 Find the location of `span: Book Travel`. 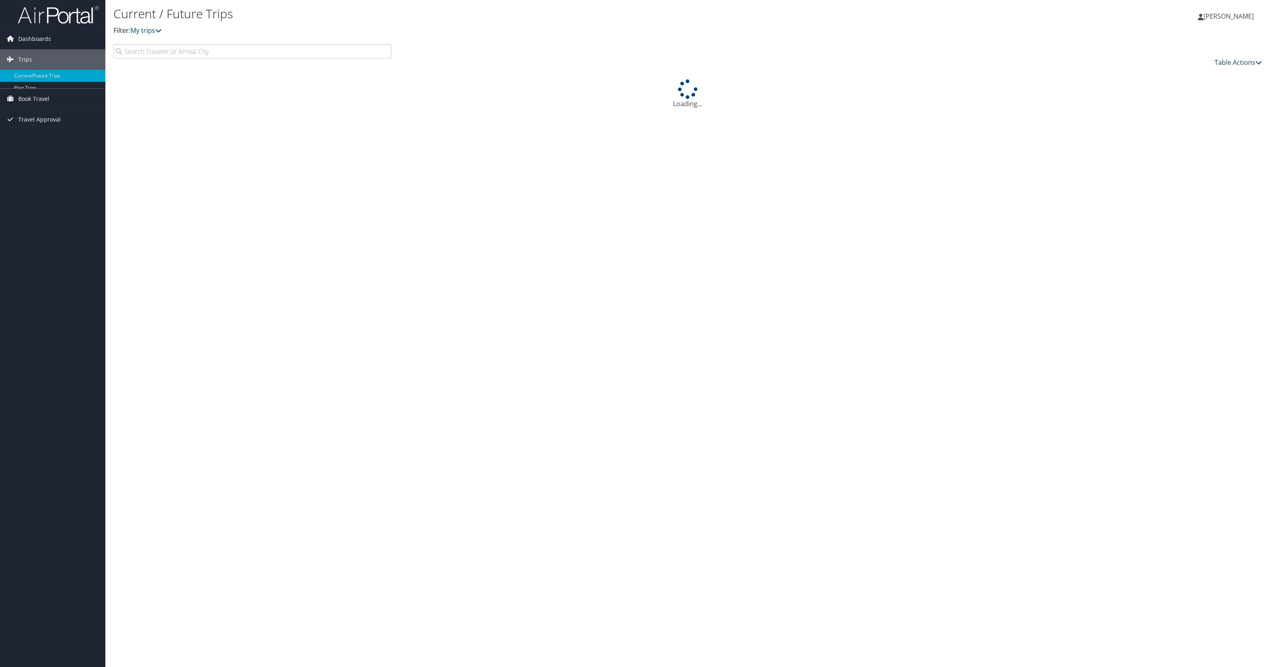

span: Book Travel is located at coordinates (34, 99).